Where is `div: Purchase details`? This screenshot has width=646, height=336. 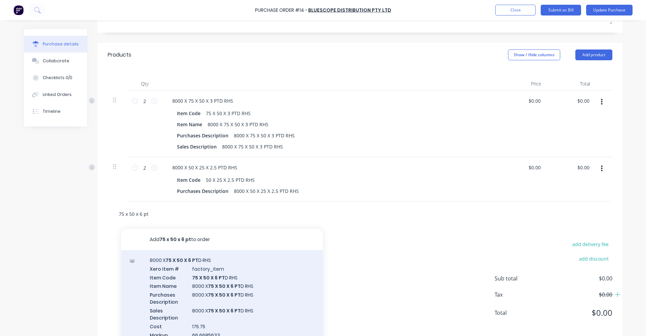
div: Purchase details is located at coordinates (61, 44).